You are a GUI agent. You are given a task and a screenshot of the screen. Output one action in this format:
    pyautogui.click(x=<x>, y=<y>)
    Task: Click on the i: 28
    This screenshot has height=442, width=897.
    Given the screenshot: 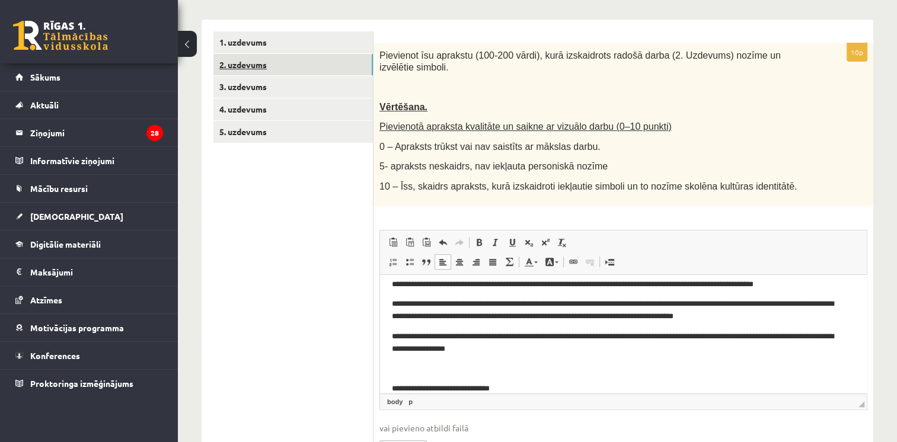 What is the action you would take?
    pyautogui.click(x=155, y=133)
    